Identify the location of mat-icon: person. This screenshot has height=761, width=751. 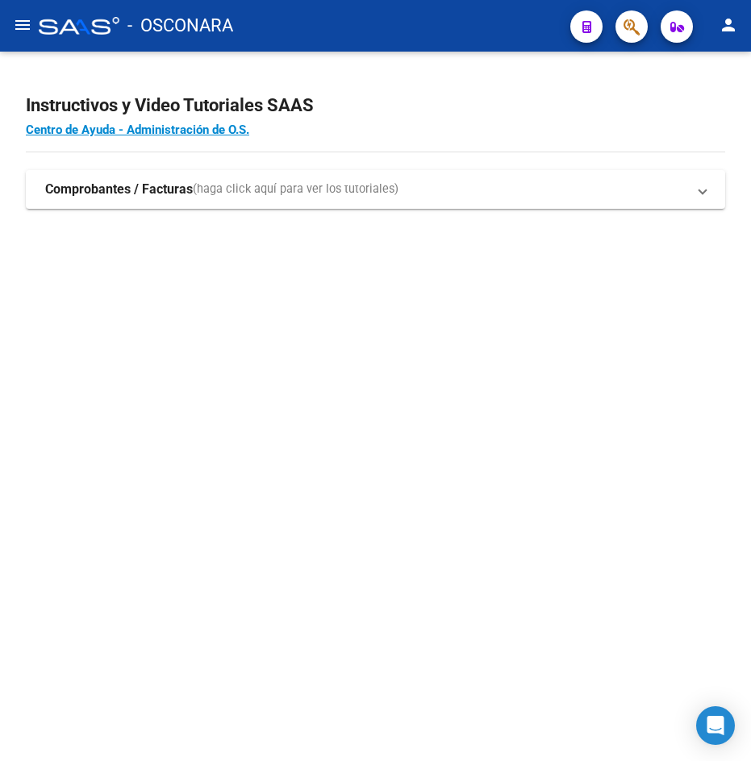
(728, 25).